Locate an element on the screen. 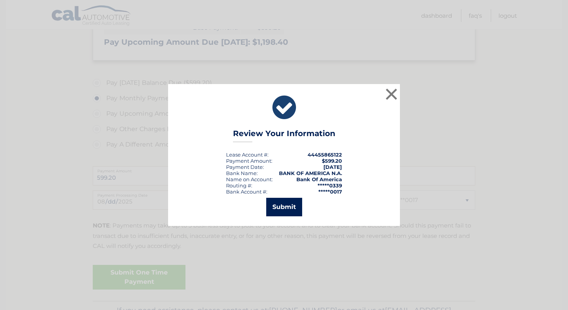 The width and height of the screenshot is (568, 310). strong: 44455865122 is located at coordinates (324, 155).